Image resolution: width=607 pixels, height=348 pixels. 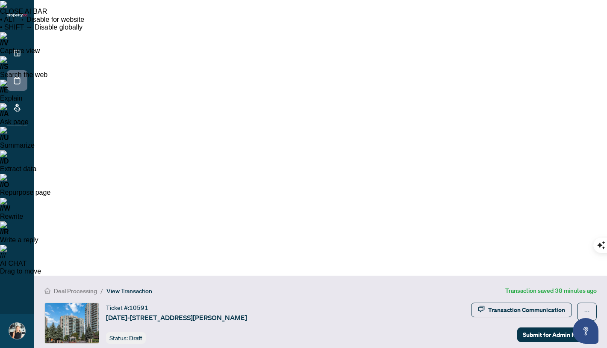 What do you see at coordinates (47, 290) in the screenshot?
I see `span: home` at bounding box center [47, 290].